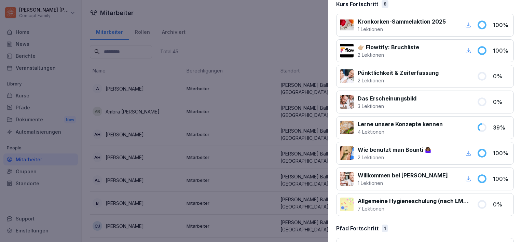 The width and height of the screenshot is (522, 242). I want to click on div: 1, so click(385, 228).